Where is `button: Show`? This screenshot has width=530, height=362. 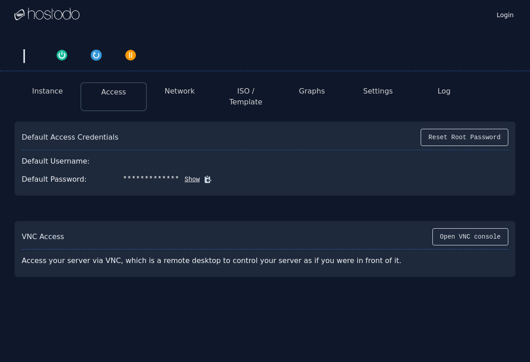
button: Show is located at coordinates (190, 180).